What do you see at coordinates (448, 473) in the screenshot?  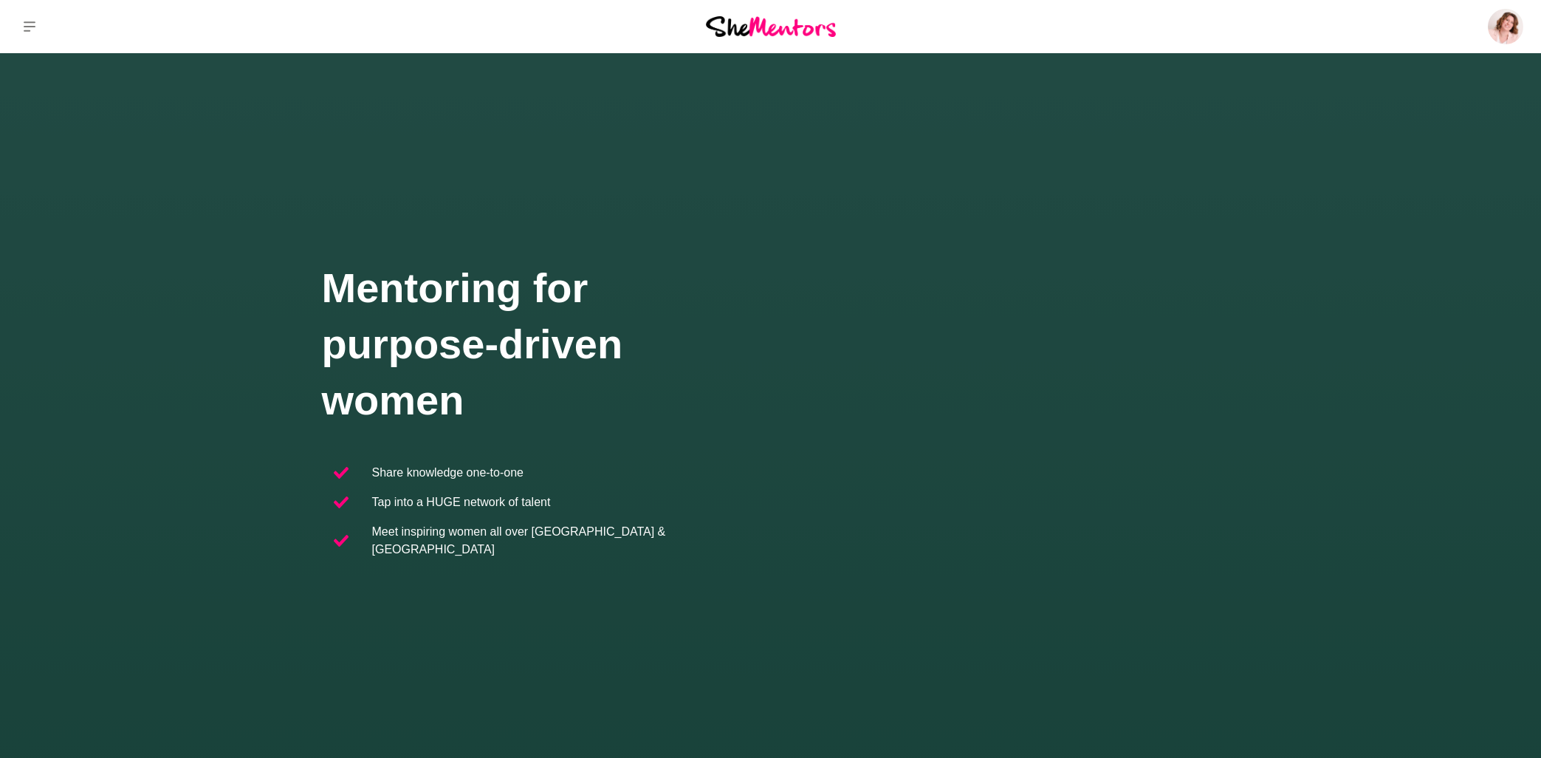 I see `p: Share knowledge one-to-one` at bounding box center [448, 473].